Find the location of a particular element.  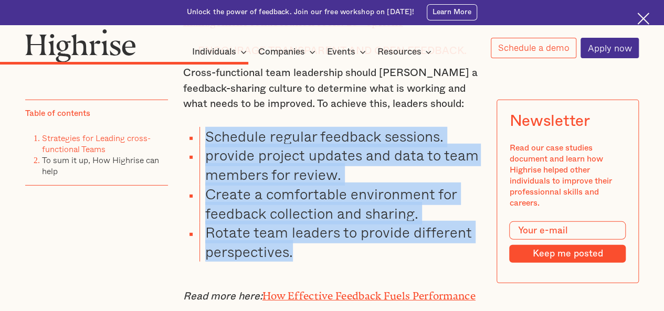

img: Cross icon is located at coordinates (643, 18).